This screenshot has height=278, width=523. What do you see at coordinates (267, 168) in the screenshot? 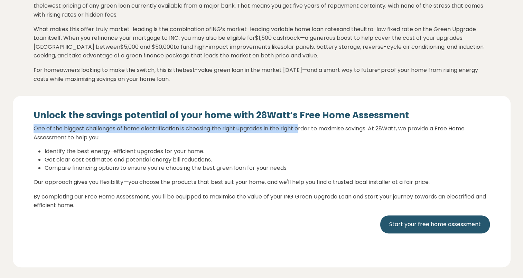
I see `li: Compare financing options to ensure you’re choosing the best green loan for your needs.` at bounding box center [267, 168].